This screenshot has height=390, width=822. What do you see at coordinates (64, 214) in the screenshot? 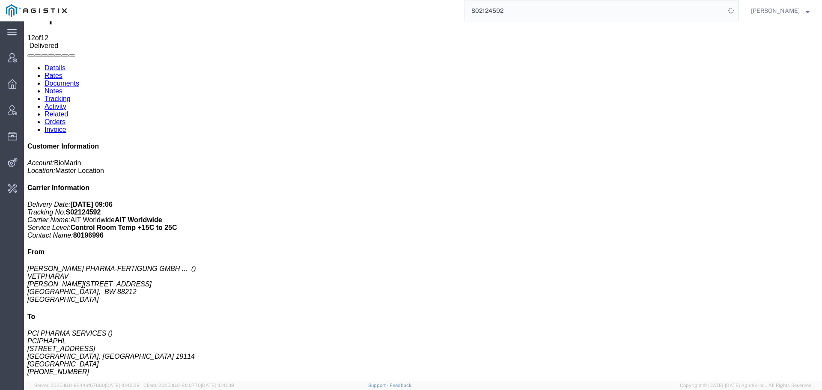
I see `b: 80196996` at bounding box center [64, 214].